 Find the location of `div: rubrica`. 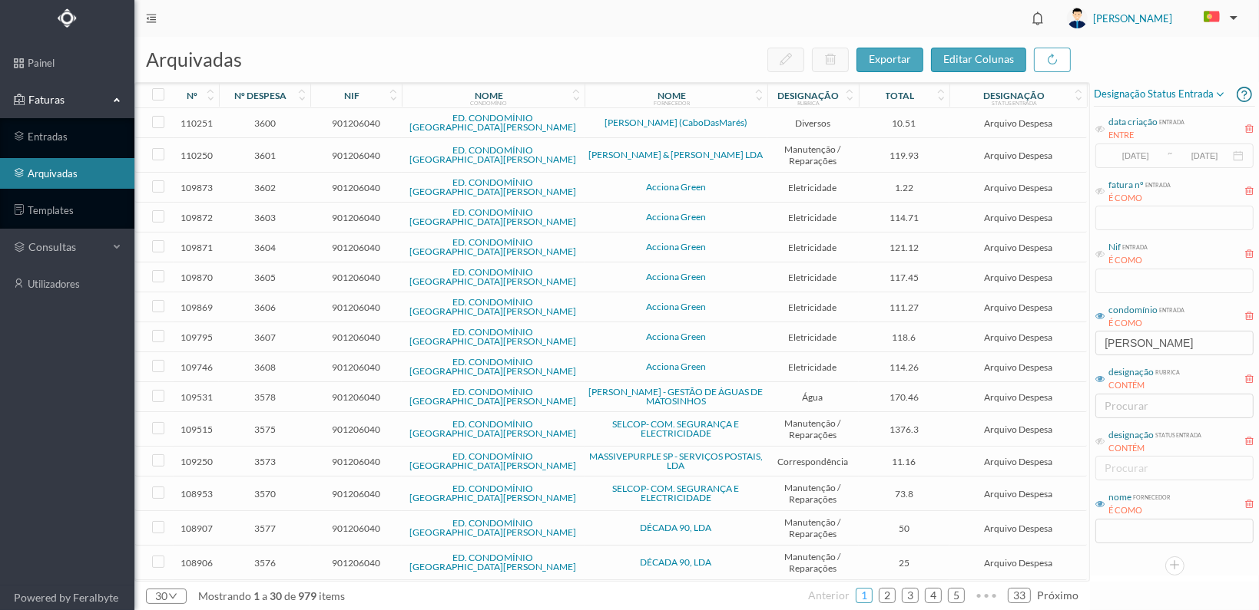

div: rubrica is located at coordinates (808, 103).